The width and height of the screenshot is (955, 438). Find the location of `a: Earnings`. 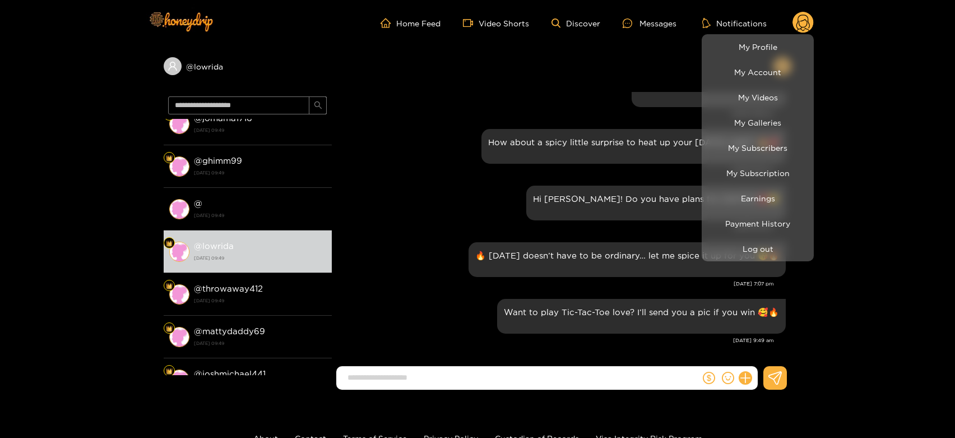

a: Earnings is located at coordinates (758, 198).